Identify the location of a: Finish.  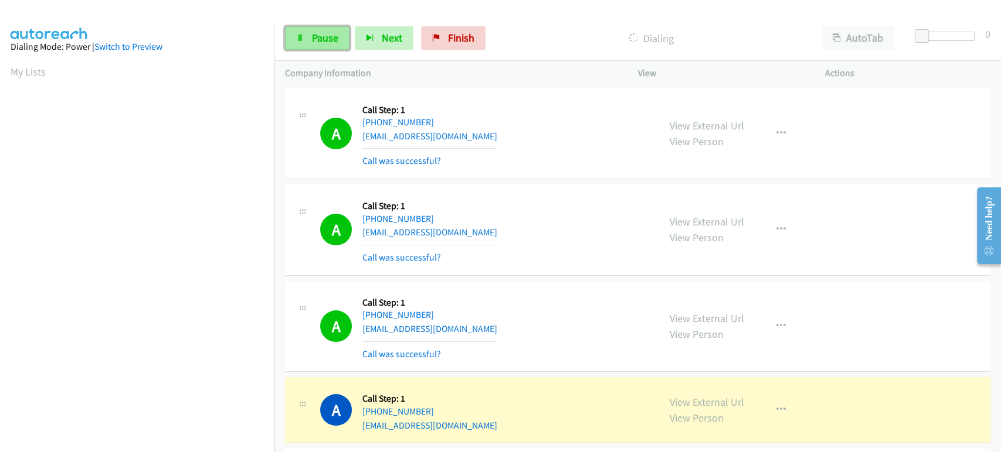
(453, 38).